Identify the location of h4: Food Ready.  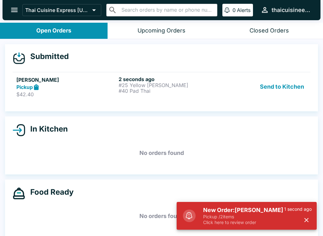
(49, 192).